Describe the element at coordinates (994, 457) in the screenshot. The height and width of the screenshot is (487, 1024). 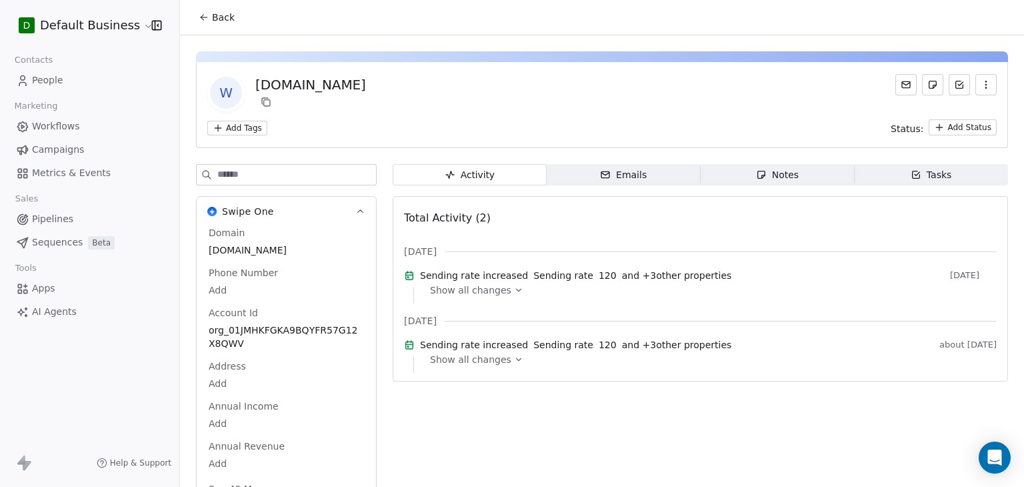
I see `div: Open Intercom Messenger` at that location.